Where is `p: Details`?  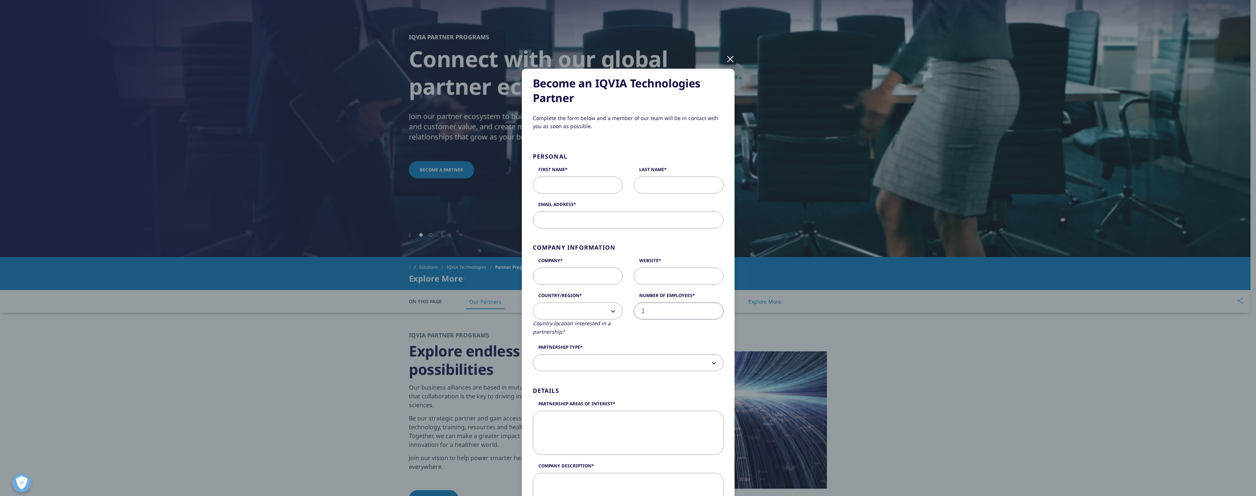 p: Details is located at coordinates (546, 393).